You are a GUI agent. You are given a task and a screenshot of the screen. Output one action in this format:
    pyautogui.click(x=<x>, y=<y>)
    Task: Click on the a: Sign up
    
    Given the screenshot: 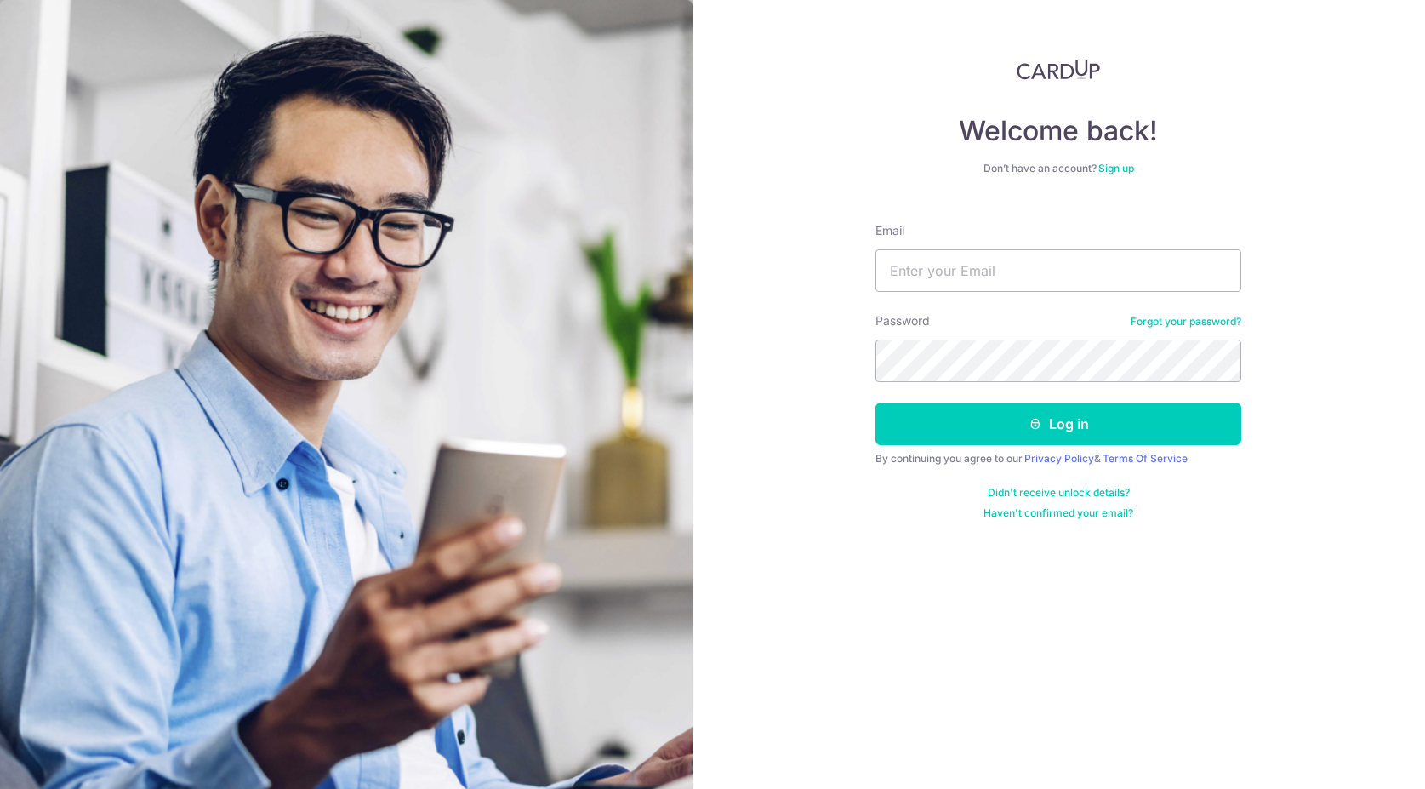 What is the action you would take?
    pyautogui.click(x=1116, y=168)
    